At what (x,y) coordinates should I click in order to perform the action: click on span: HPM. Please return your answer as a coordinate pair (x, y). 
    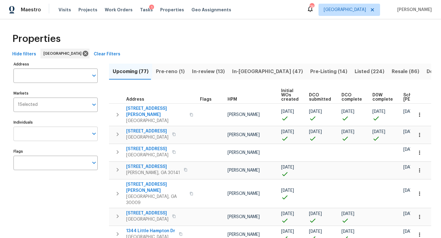
    Looking at the image, I should click on (232, 100).